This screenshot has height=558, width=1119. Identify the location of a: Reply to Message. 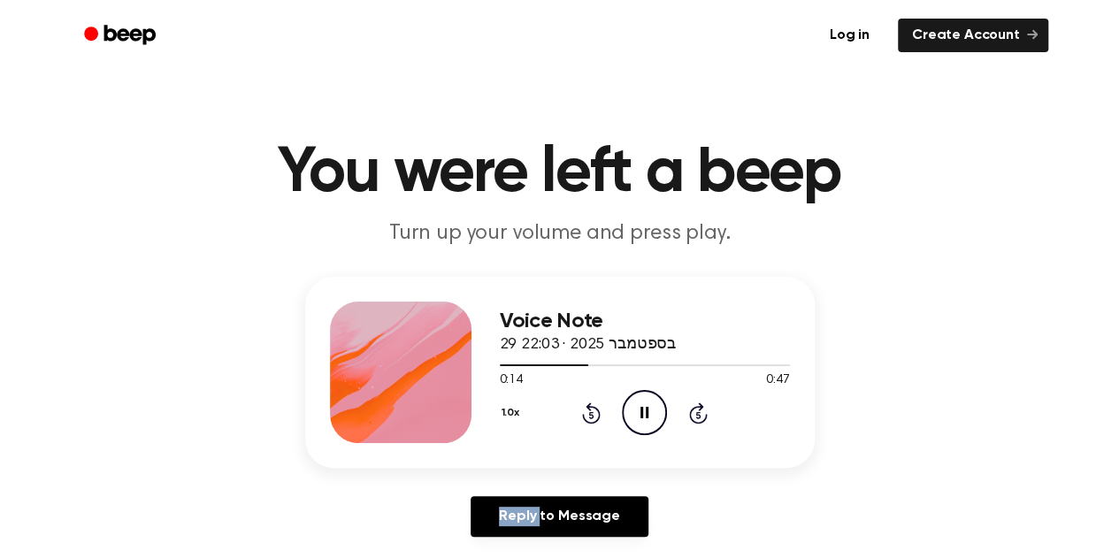
(559, 517).